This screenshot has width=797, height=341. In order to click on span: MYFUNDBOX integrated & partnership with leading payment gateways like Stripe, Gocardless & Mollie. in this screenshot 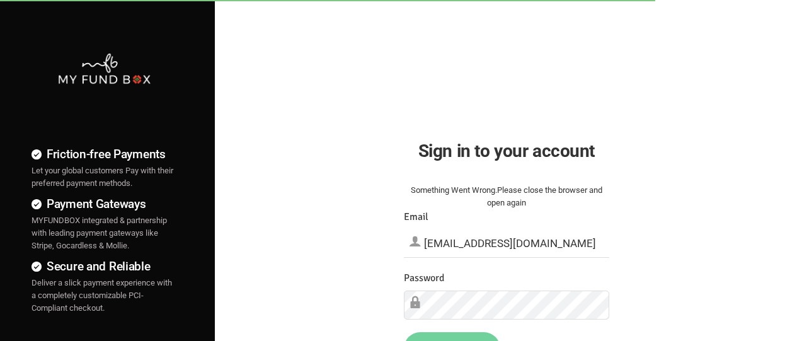, I will do `click(99, 232)`.